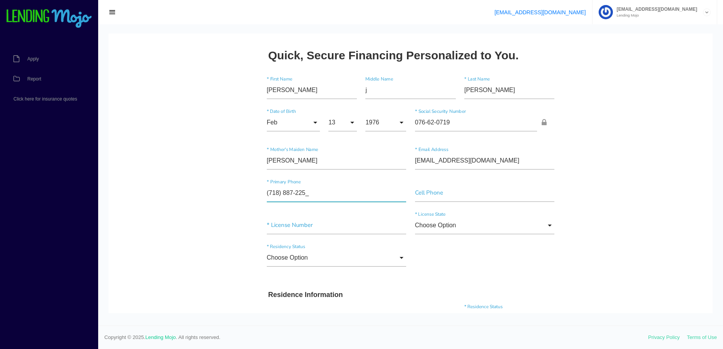  What do you see at coordinates (285, 22) in the screenshot?
I see `h2: Quick, Secure Financing Personalized to You.` at bounding box center [285, 22].